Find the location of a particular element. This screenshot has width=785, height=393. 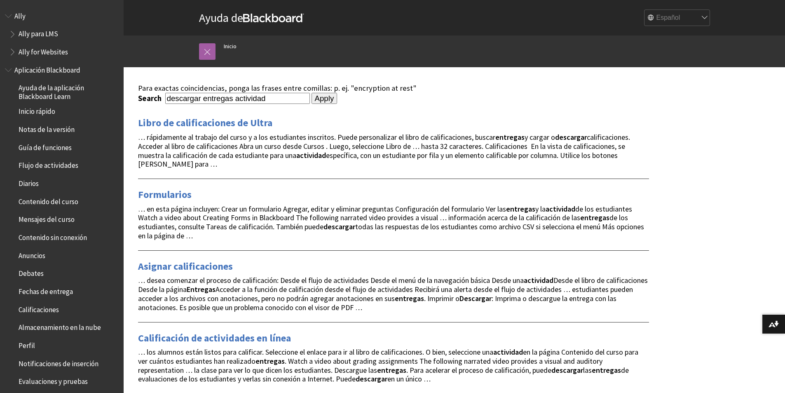

span: Mensajes del curso is located at coordinates (47, 218).